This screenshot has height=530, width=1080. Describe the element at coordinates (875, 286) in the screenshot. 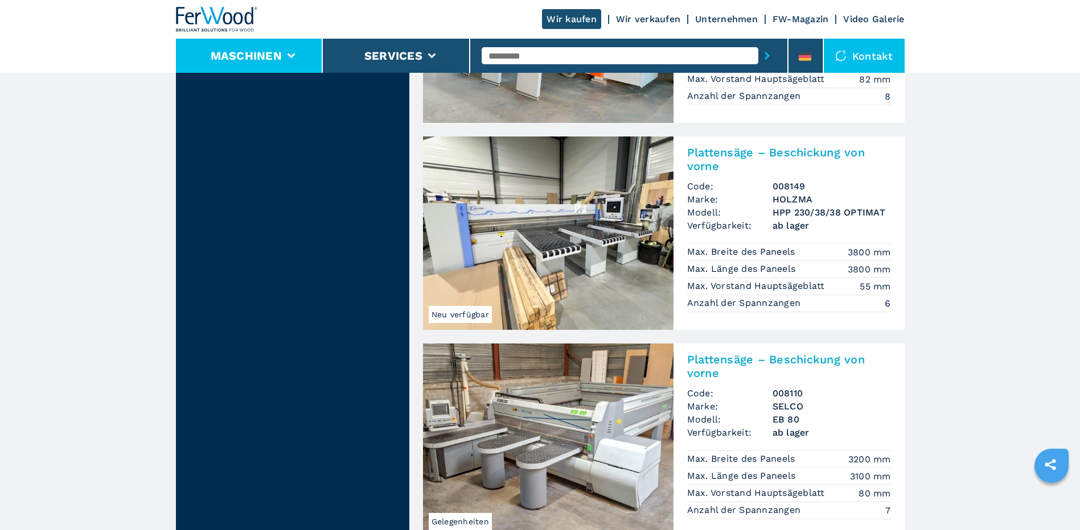

I see `em: 55 mm` at that location.